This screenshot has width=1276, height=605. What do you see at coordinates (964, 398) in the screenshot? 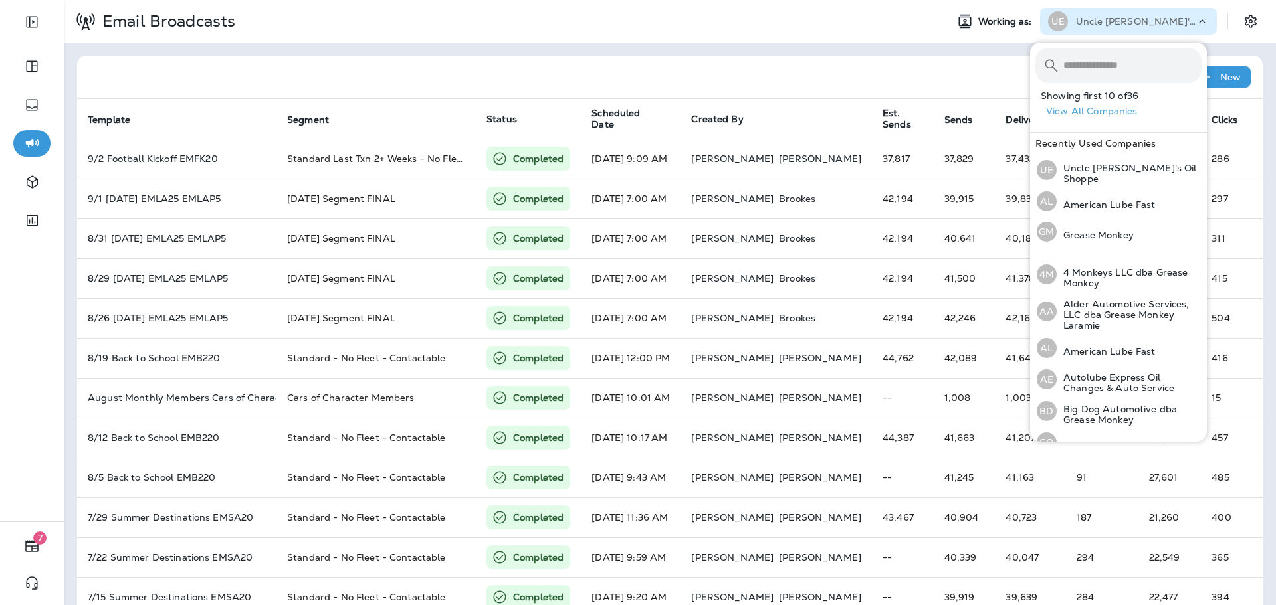
I see `td: 1,008` at bounding box center [964, 398].